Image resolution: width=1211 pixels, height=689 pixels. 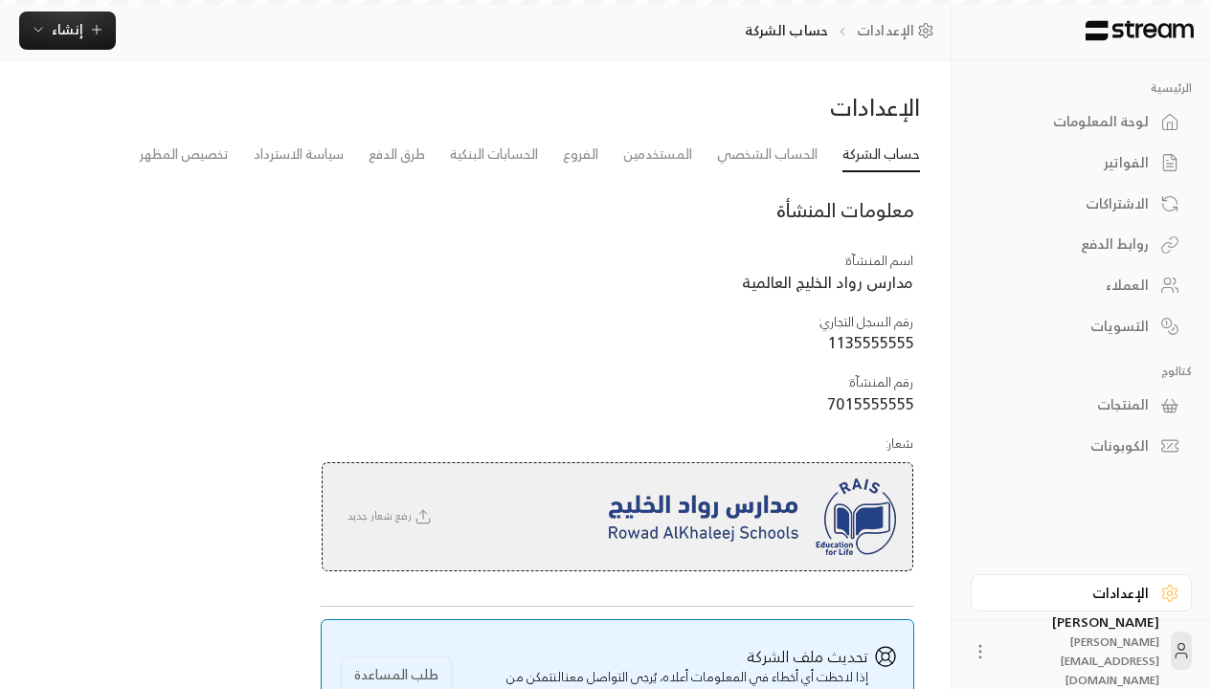 What do you see at coordinates (1071, 326) in the screenshot?
I see `div: التسويات` at bounding box center [1071, 326].